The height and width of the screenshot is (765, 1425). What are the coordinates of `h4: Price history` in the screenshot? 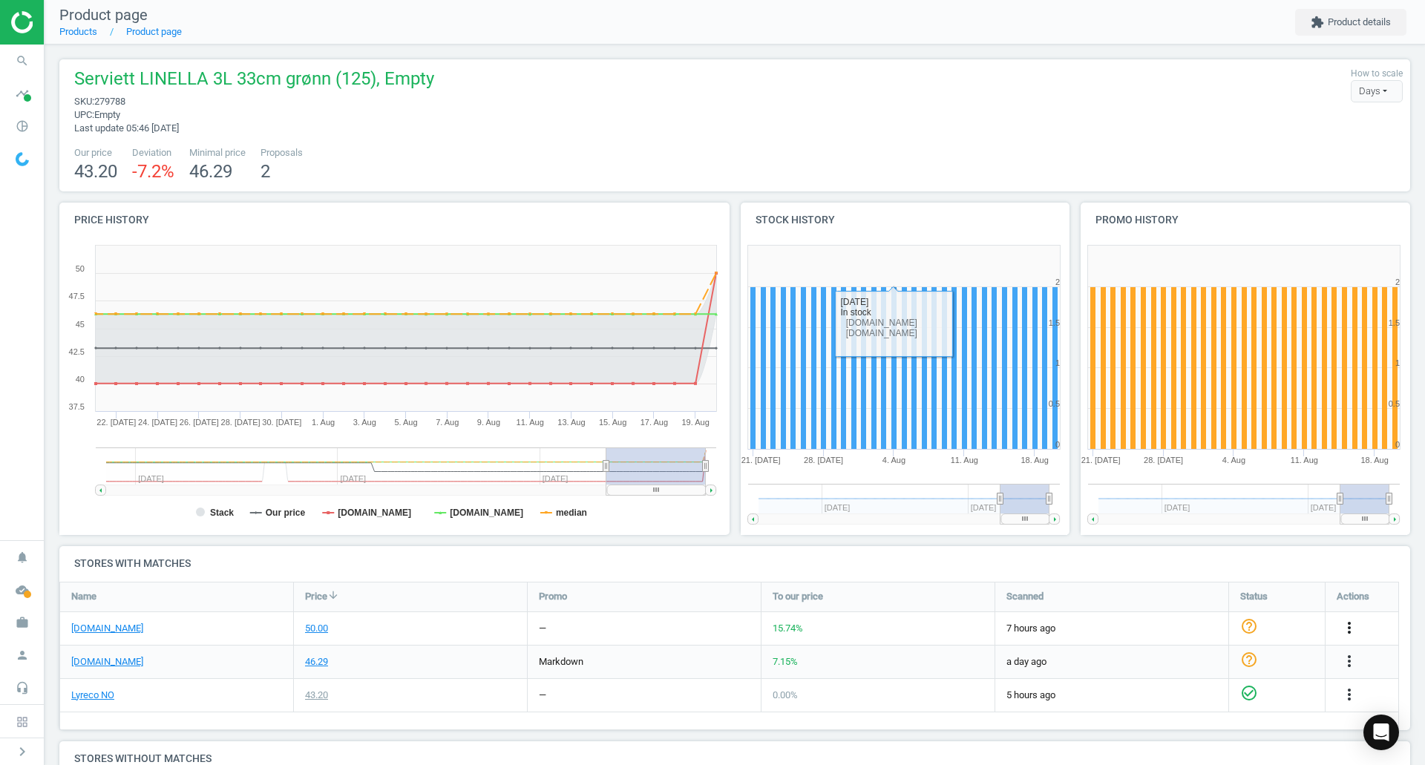 It's located at (394, 220).